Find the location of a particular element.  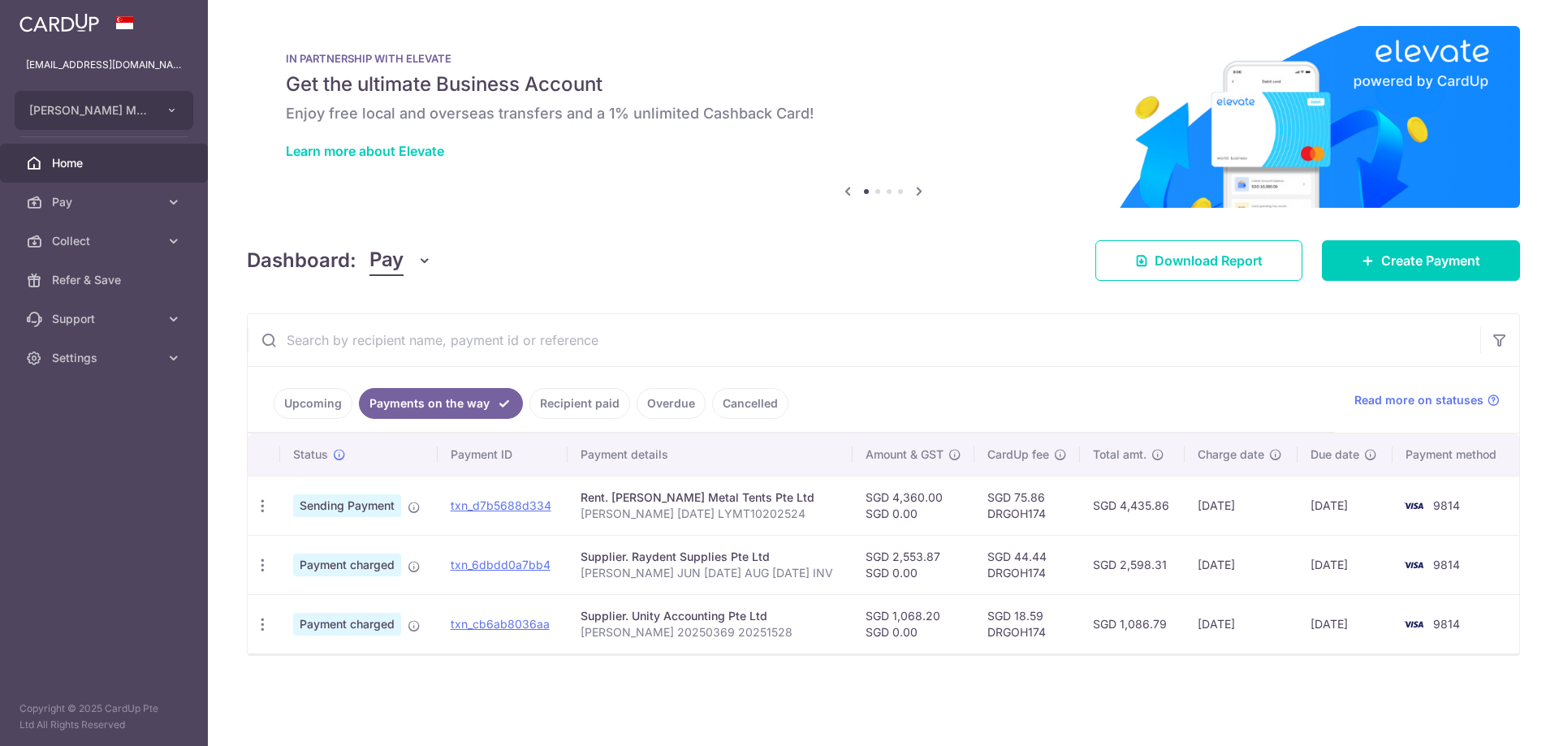

h6: Enjoy free local and overseas transfers and a 1% unlimited Cashback Card! is located at coordinates (883, 114).